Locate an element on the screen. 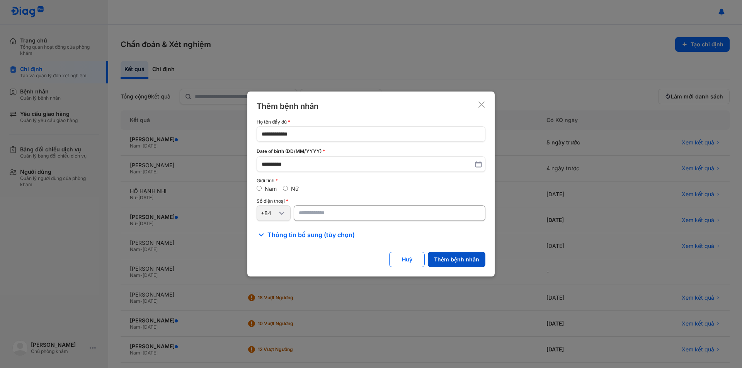  div: +84 is located at coordinates (269, 213).